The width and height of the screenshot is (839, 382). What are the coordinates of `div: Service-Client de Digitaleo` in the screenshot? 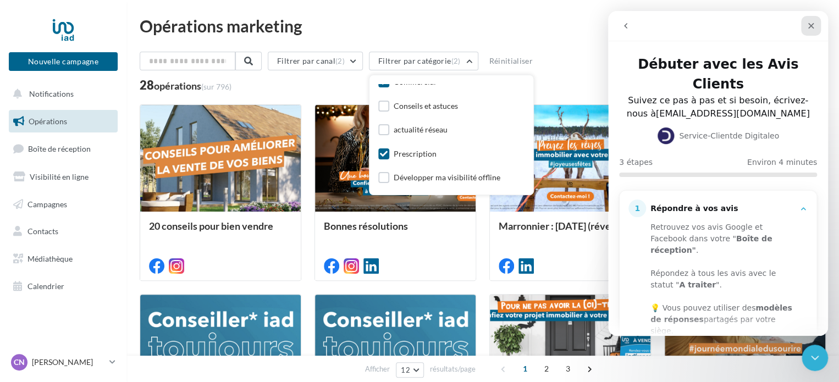 It's located at (121, 125).